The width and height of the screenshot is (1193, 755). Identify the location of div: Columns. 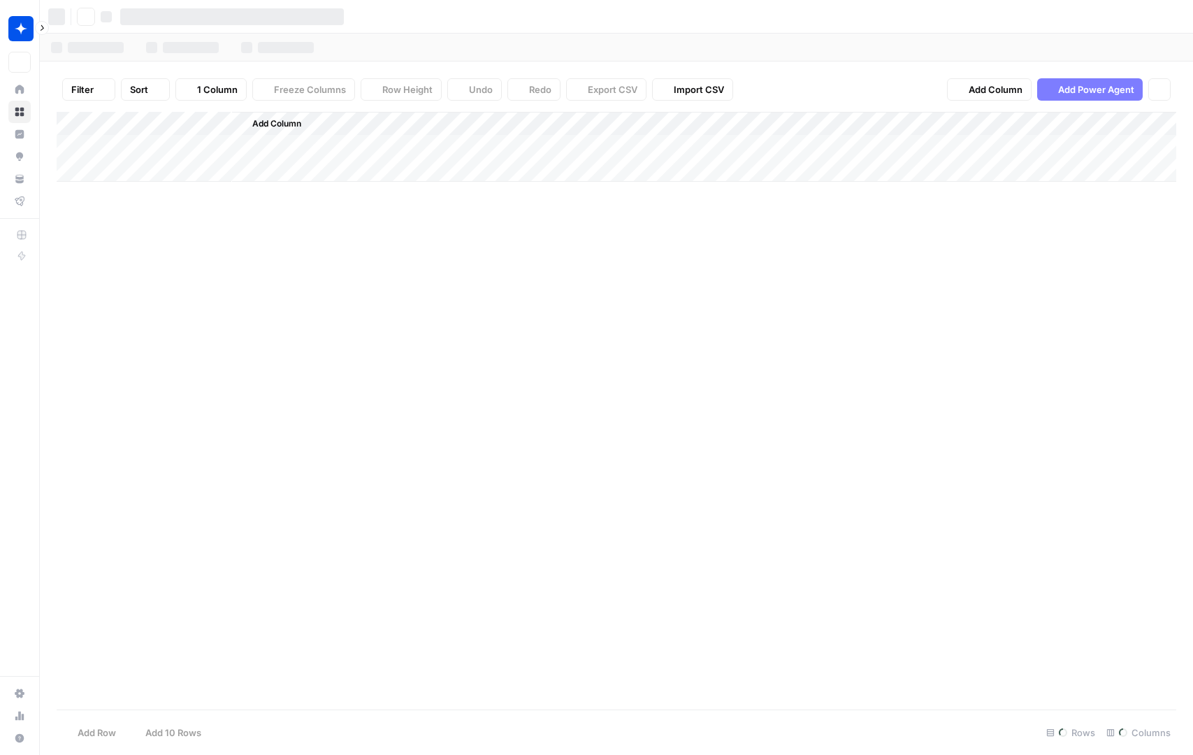
(1139, 733).